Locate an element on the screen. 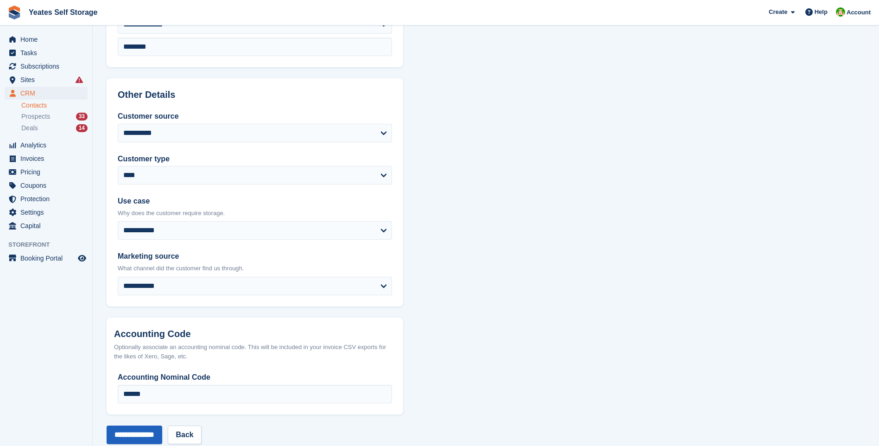 The height and width of the screenshot is (446, 879). label: Customer source is located at coordinates (255, 116).